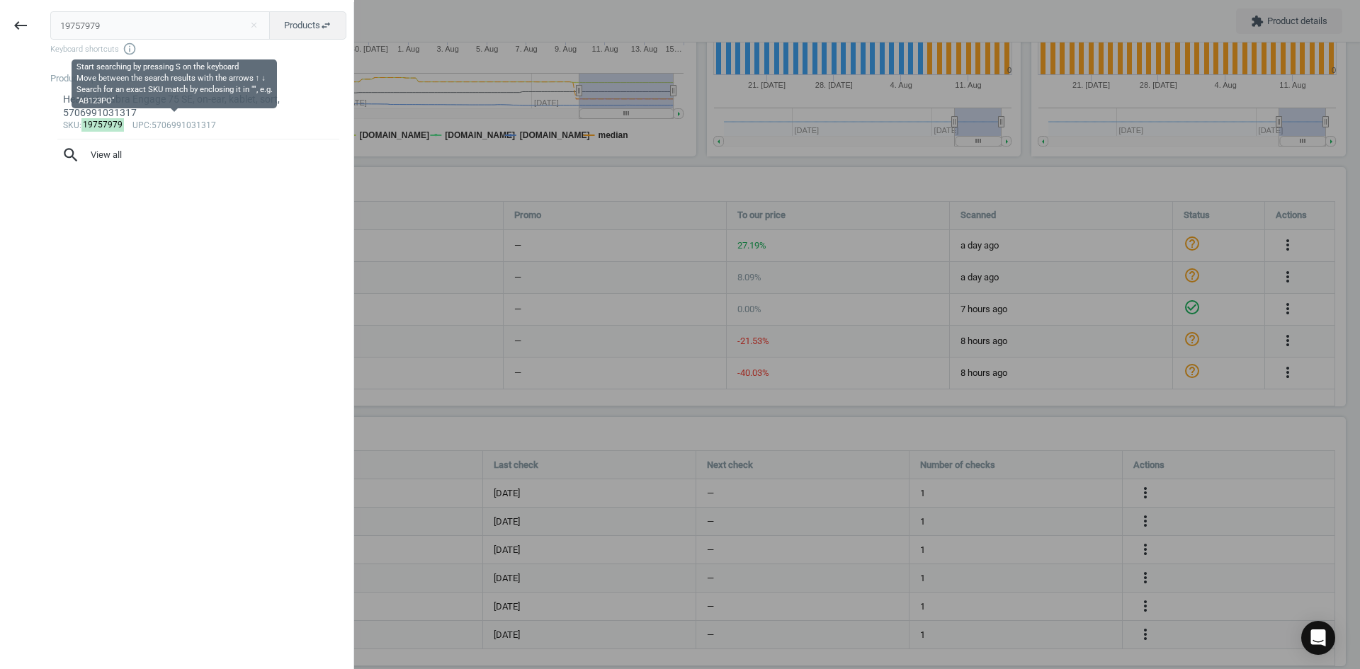 The width and height of the screenshot is (1360, 669). Describe the element at coordinates (254, 25) in the screenshot. I see `button: Close` at that location.